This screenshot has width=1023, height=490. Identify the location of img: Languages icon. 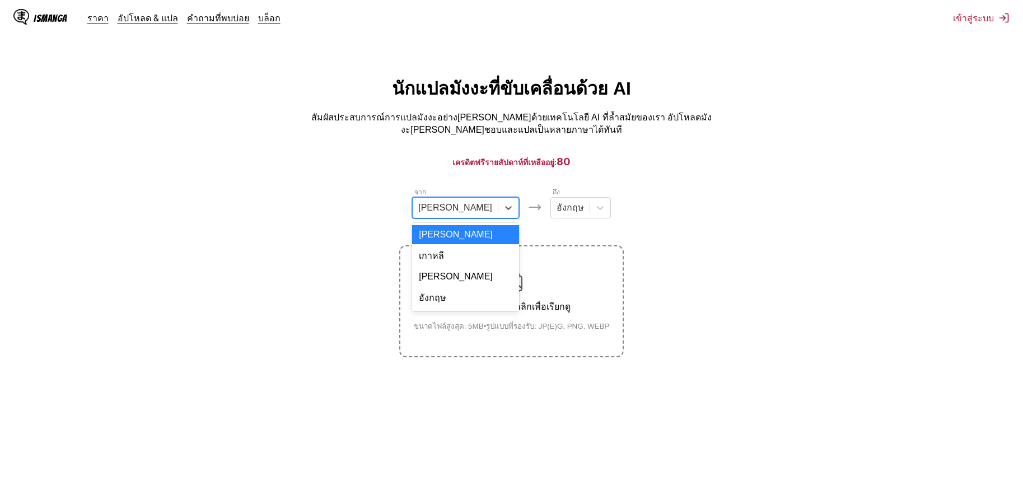
(535, 207).